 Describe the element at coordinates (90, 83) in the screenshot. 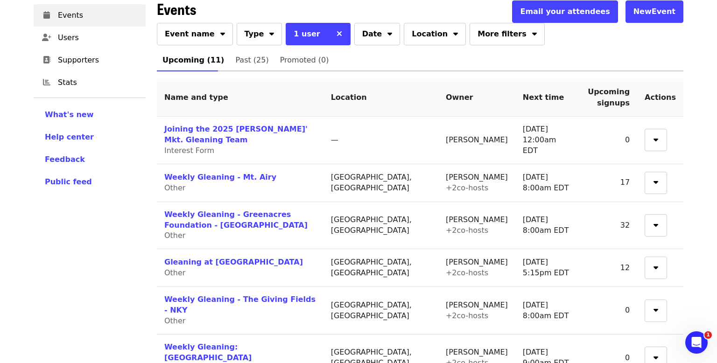

I see `a: Stats` at that location.